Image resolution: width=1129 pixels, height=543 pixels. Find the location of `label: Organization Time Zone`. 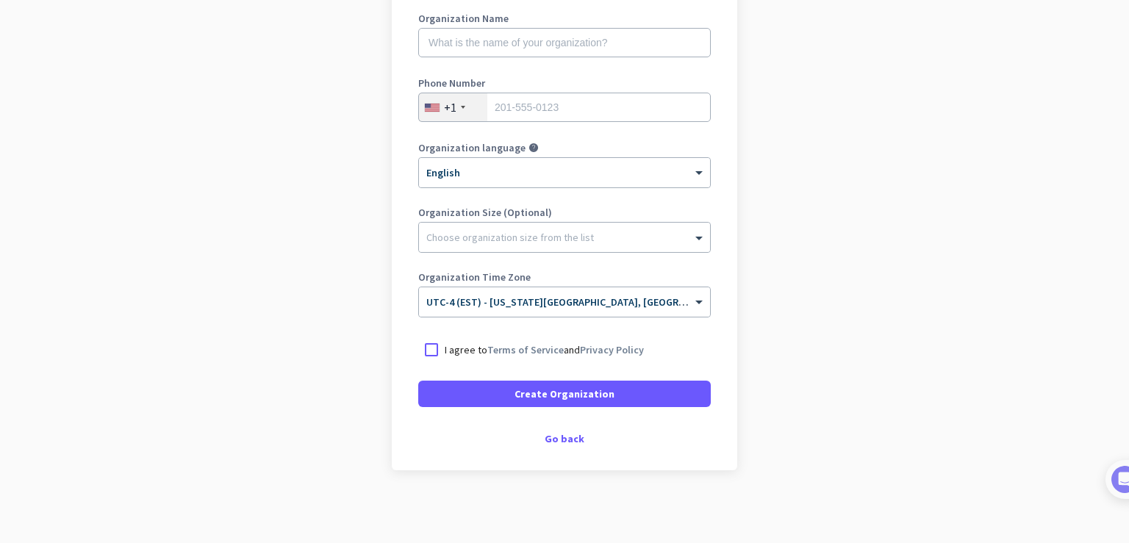

label: Organization Time Zone is located at coordinates (564, 277).